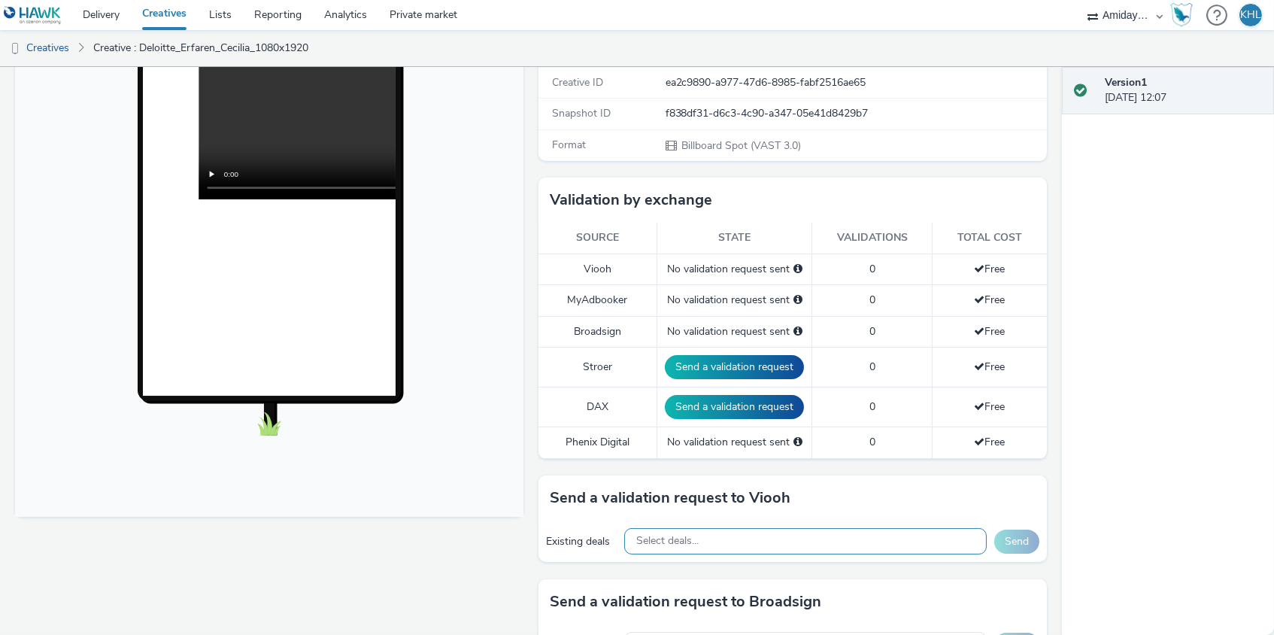 This screenshot has height=635, width=1274. What do you see at coordinates (598, 442) in the screenshot?
I see `td: Phenix Digital` at bounding box center [598, 442].